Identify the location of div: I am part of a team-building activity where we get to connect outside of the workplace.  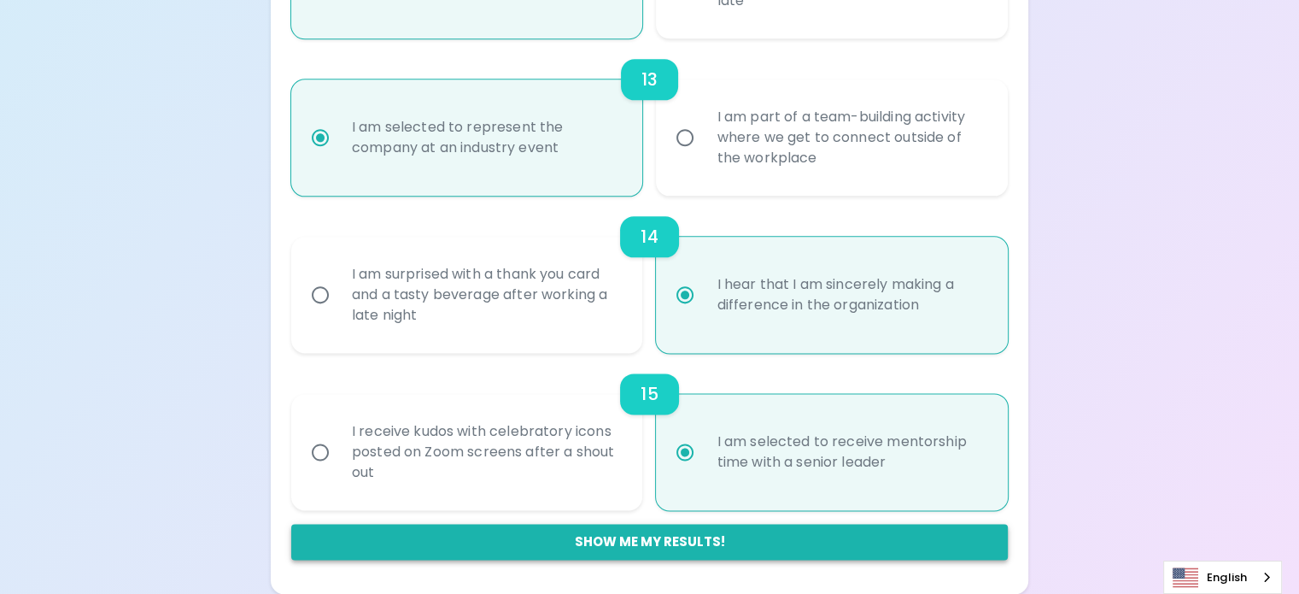
(851, 138).